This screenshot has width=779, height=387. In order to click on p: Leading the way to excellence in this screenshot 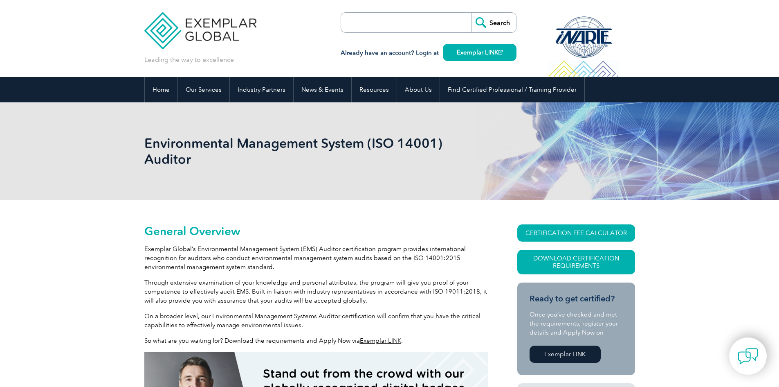, I will do `click(189, 60)`.